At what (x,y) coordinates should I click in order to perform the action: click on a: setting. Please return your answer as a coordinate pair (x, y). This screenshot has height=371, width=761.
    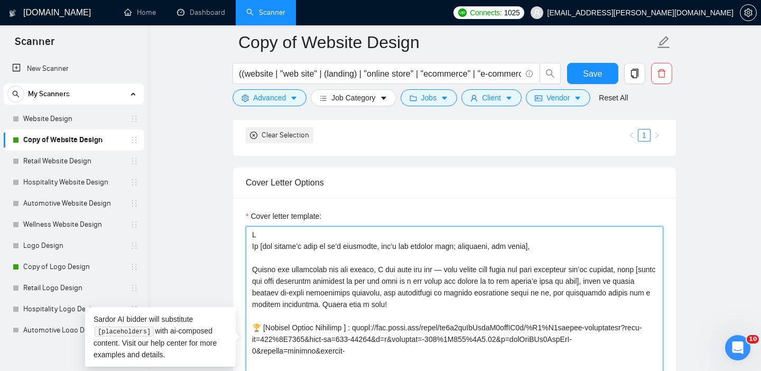
    Looking at the image, I should click on (748, 13).